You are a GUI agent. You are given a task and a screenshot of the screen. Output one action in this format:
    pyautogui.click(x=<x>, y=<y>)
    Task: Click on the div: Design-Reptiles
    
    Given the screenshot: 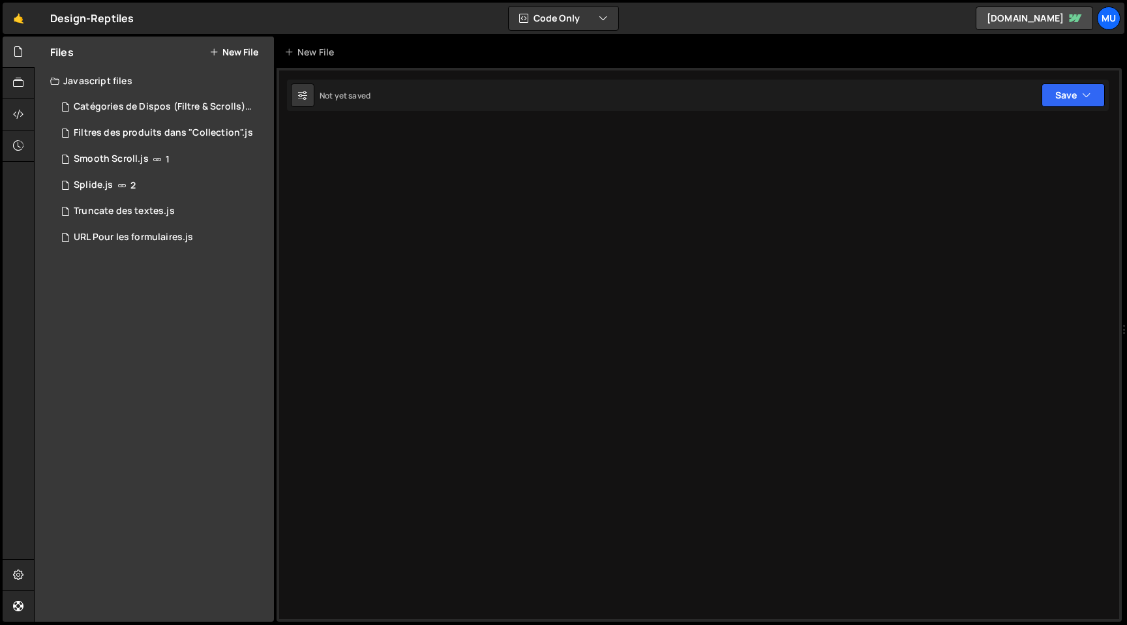 What is the action you would take?
    pyautogui.click(x=92, y=18)
    